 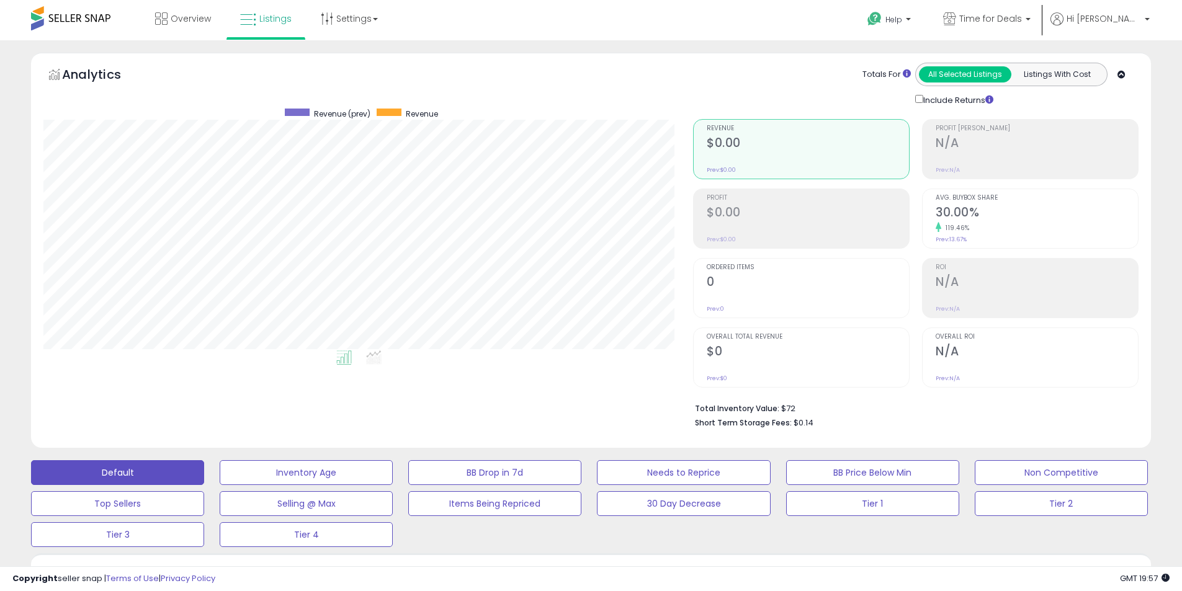 I want to click on button: BB Price Below Min, so click(x=872, y=473).